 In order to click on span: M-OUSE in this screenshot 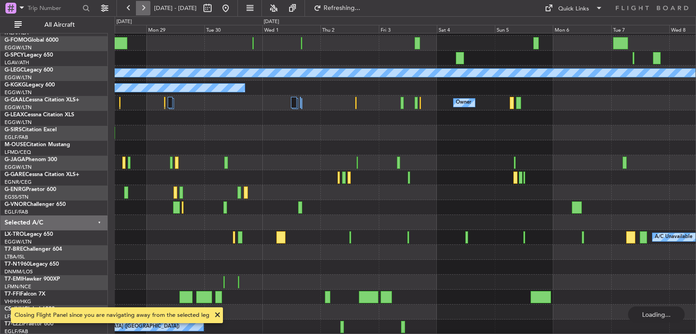, I will do `click(15, 145)`.